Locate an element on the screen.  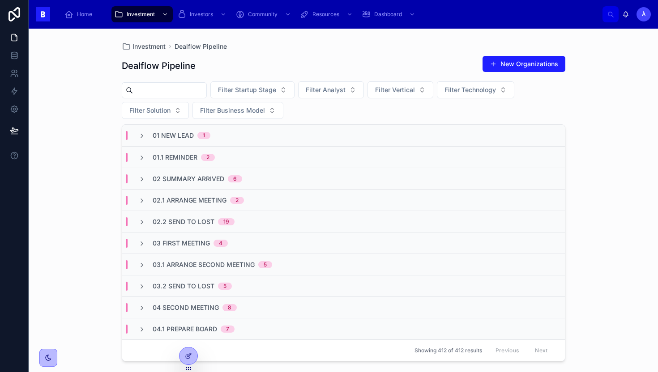
span: Dashboard is located at coordinates (388, 14).